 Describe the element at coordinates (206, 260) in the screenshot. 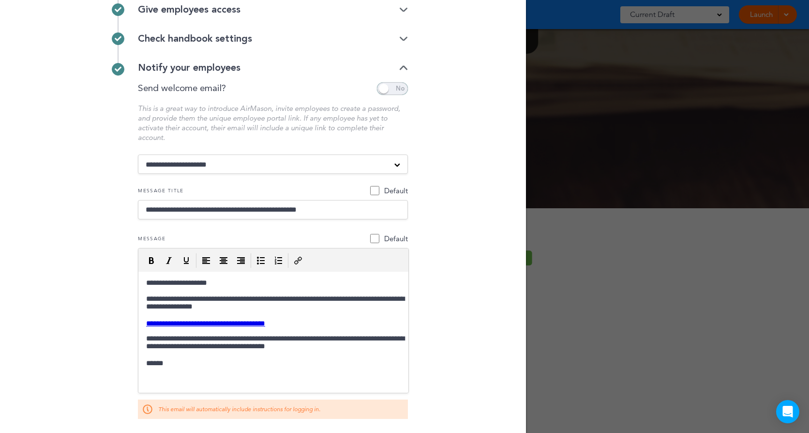

I see `div: Align left` at that location.